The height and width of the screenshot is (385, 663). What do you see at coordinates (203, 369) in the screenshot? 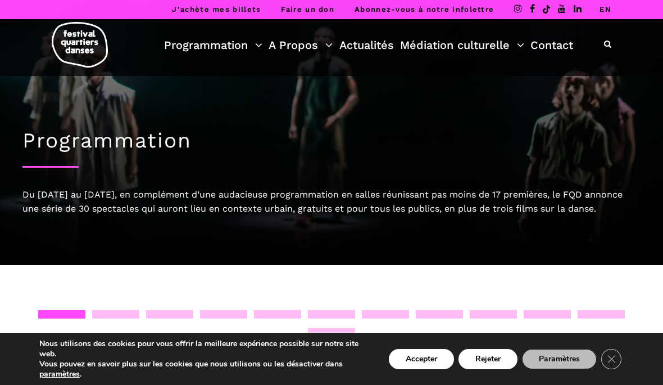
I see `p: Vous pouvez en savoir plus sur les cookies que nous utilisons ou les désactiver dans .` at bounding box center [203, 369].